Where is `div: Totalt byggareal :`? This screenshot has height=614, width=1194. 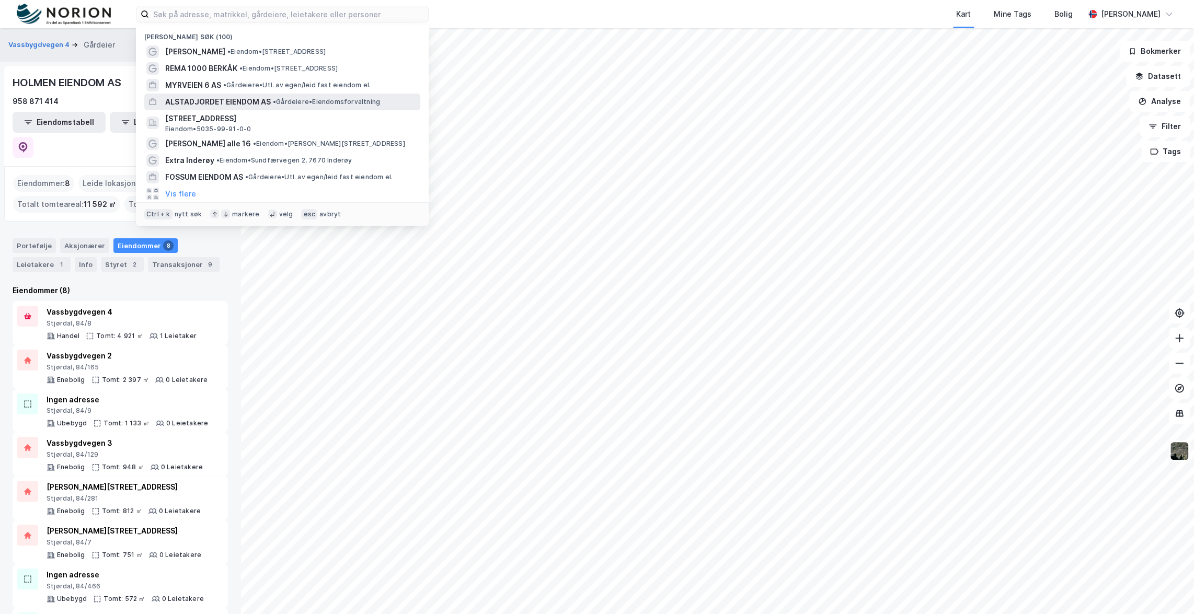 div: Totalt byggareal : is located at coordinates (171, 204).